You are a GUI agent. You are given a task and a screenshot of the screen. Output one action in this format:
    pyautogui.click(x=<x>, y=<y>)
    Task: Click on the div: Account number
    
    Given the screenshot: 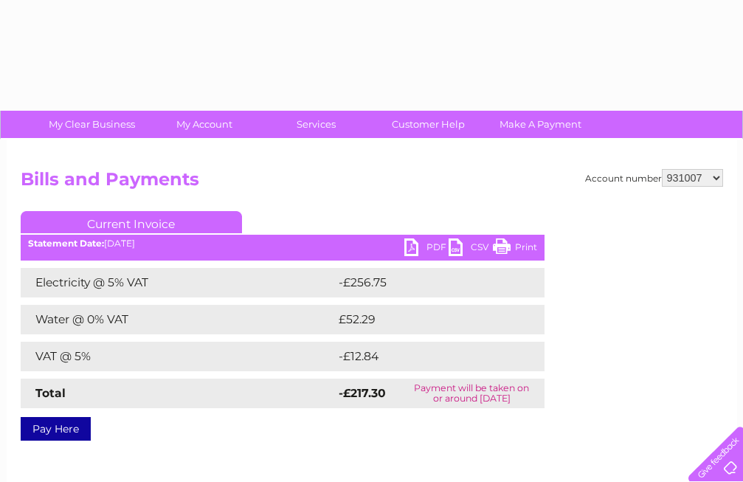 What is the action you would take?
    pyautogui.click(x=654, y=178)
    